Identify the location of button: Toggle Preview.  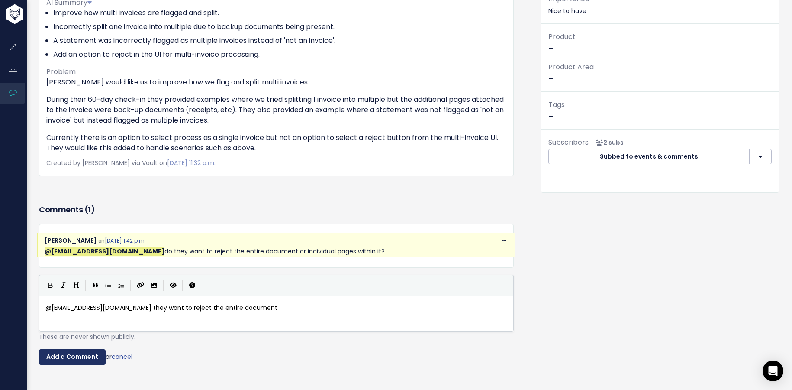
(173, 285).